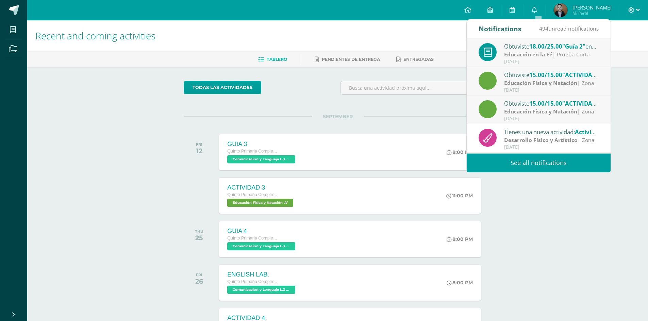  What do you see at coordinates (543, 29) in the screenshot?
I see `span: 494` at bounding box center [543, 29].